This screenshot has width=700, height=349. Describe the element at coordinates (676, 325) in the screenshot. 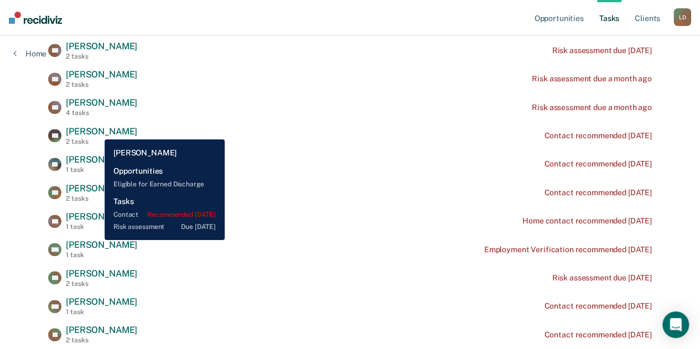

I see `div: Open Intercom Messenger` at that location.